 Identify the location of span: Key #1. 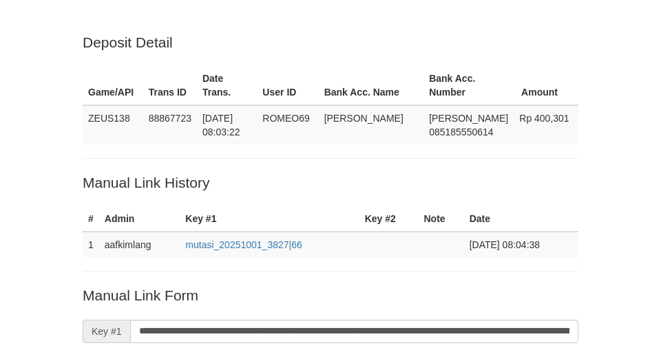
(106, 332).